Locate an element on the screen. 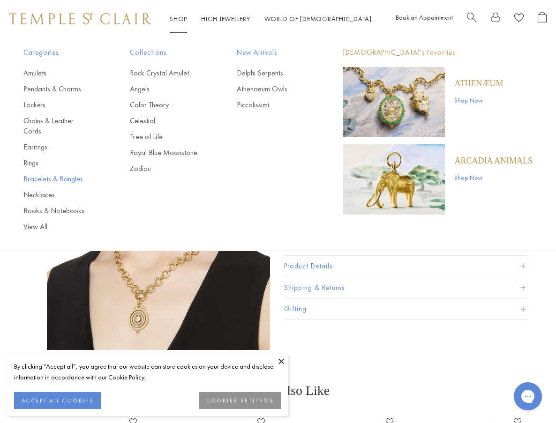  button: Shipping & Returns is located at coordinates (406, 288).